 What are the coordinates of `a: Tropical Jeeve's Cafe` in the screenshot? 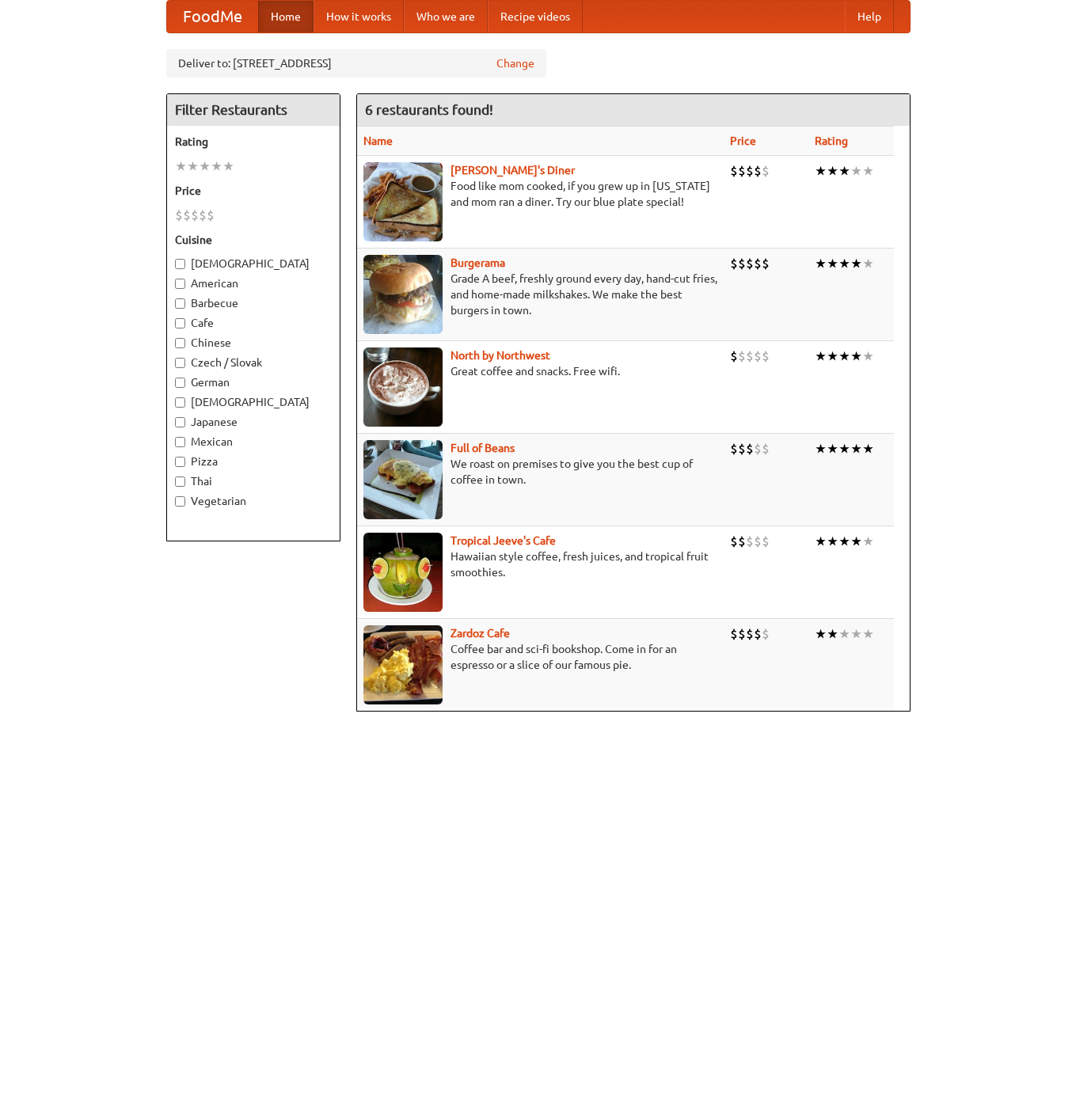 It's located at (503, 541).